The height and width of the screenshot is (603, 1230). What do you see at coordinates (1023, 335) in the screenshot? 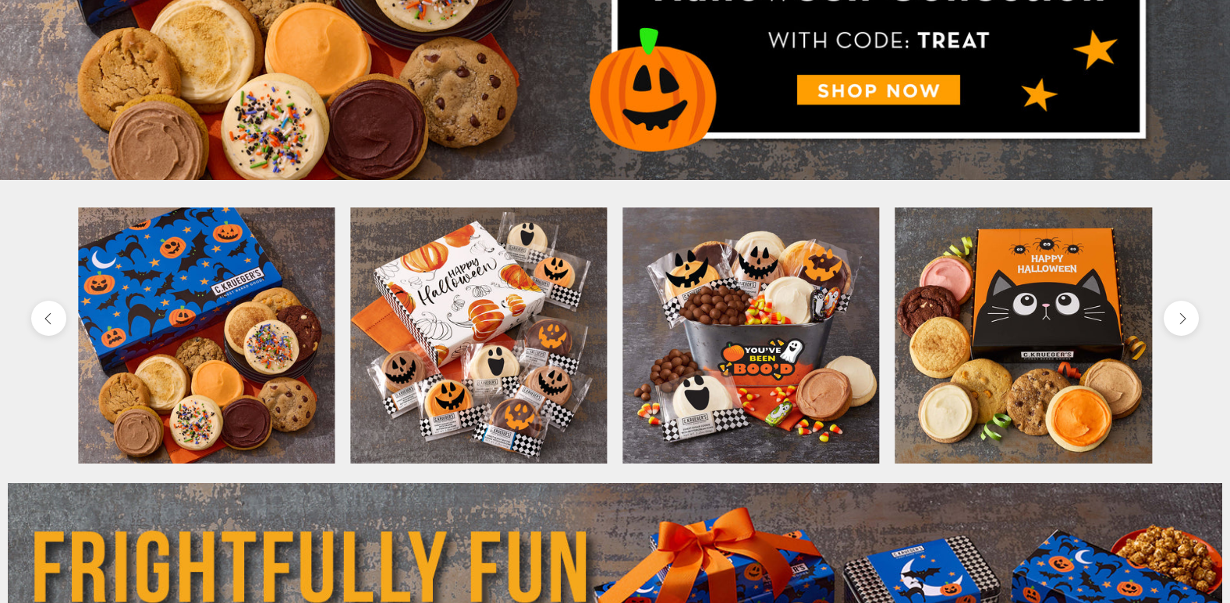
I see `img: Halloween Scaredy Cat Bakery Gift Box - Assorted Cookies` at bounding box center [1023, 335].